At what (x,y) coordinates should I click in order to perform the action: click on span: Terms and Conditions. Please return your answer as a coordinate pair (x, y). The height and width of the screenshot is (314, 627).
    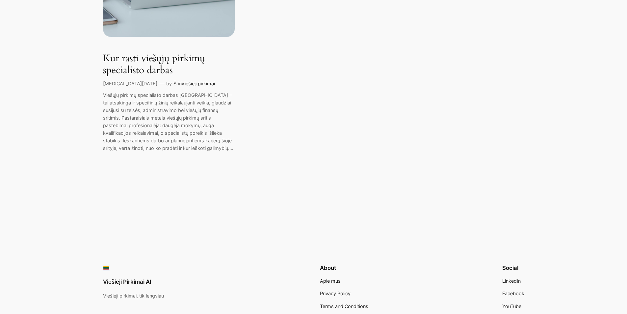
    Looking at the image, I should click on (344, 306).